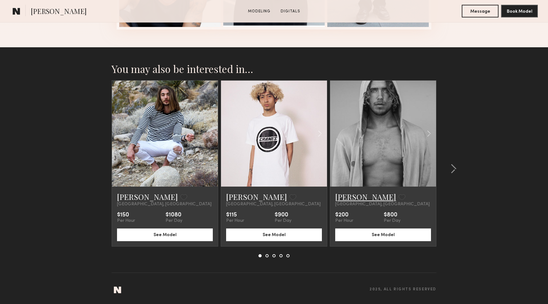  Describe the element at coordinates (403, 289) in the screenshot. I see `span: 2025, all rights reserved` at that location.